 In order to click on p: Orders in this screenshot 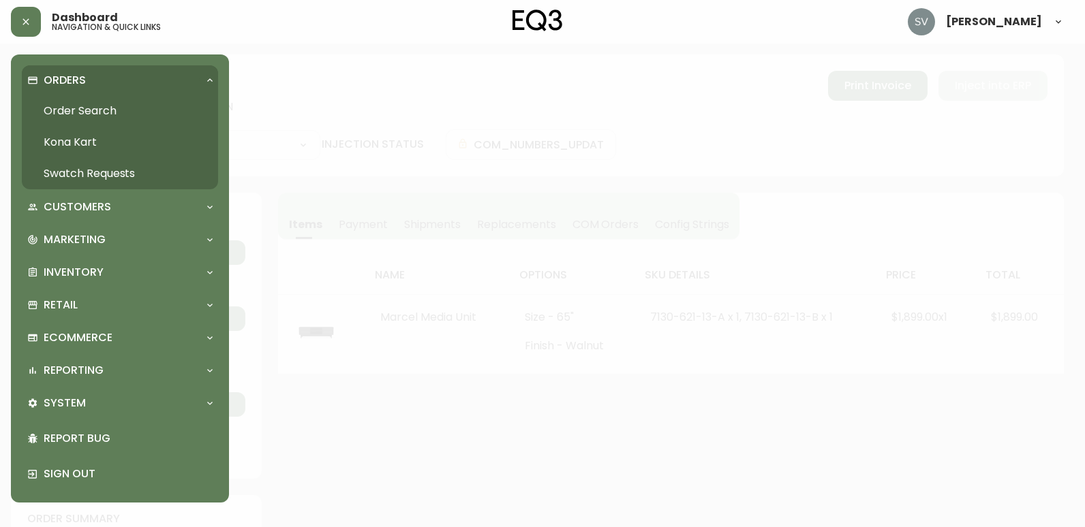, I will do `click(65, 80)`.